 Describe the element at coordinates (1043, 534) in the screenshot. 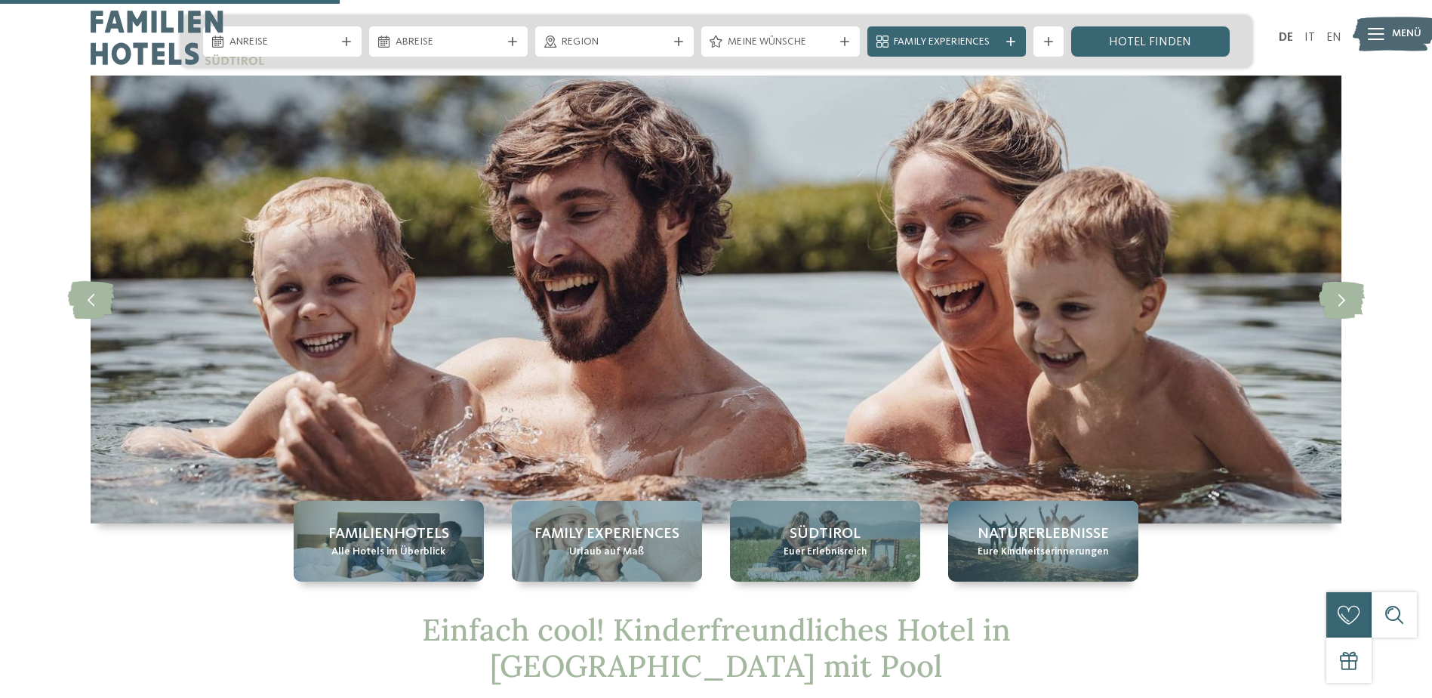

I see `span: Naturerlebnisse` at that location.